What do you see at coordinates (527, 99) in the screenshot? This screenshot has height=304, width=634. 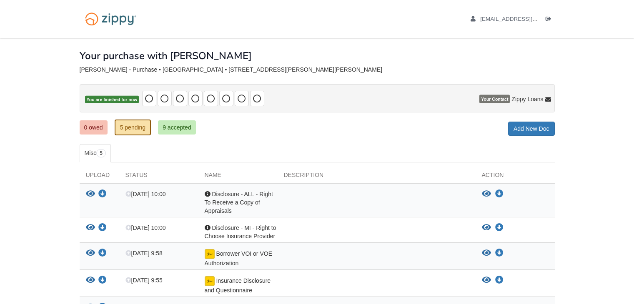 I see `span: Zippy Loans` at bounding box center [527, 99].